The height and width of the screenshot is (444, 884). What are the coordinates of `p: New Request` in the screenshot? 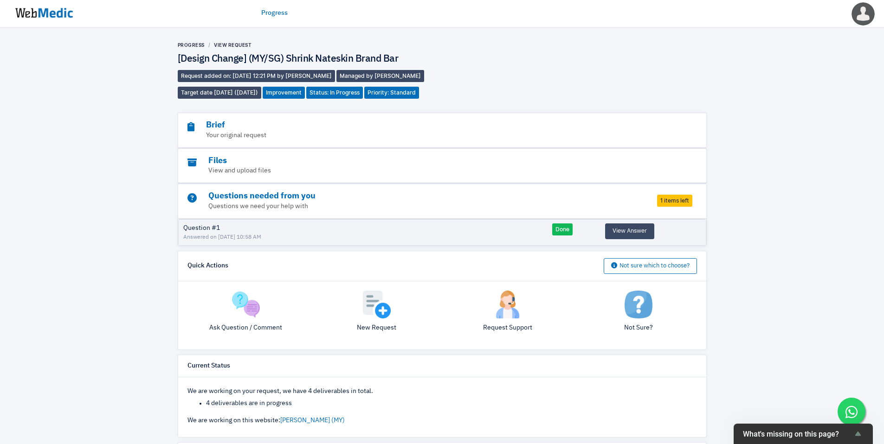 It's located at (377, 328).